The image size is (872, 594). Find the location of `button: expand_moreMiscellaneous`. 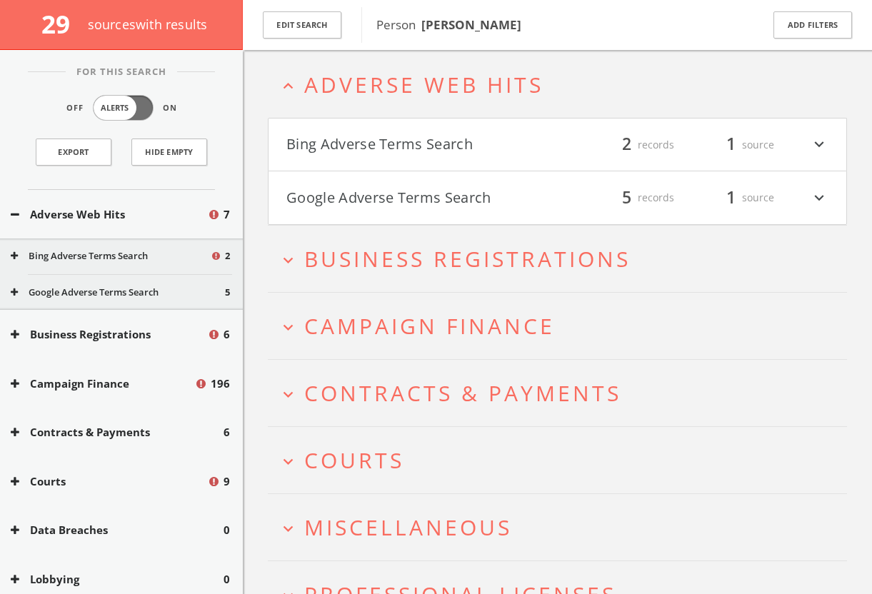

button: expand_moreMiscellaneous is located at coordinates (563, 527).